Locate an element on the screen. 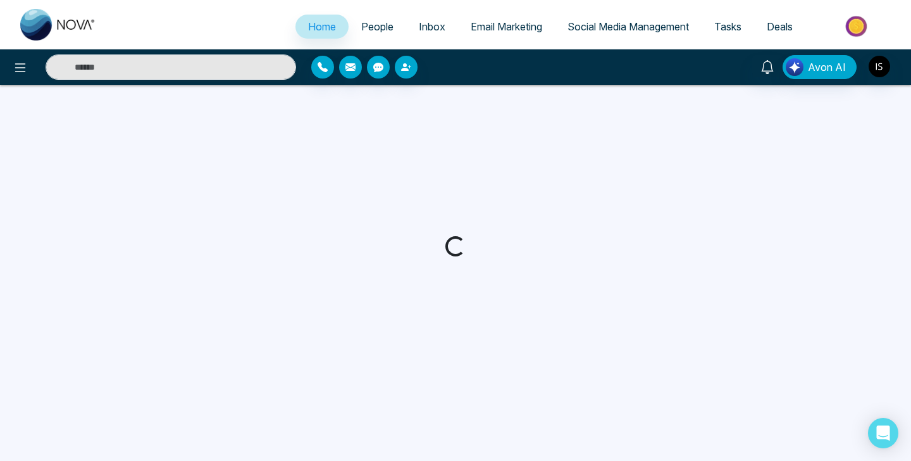 The width and height of the screenshot is (911, 461). button: Avon AI is located at coordinates (820, 67).